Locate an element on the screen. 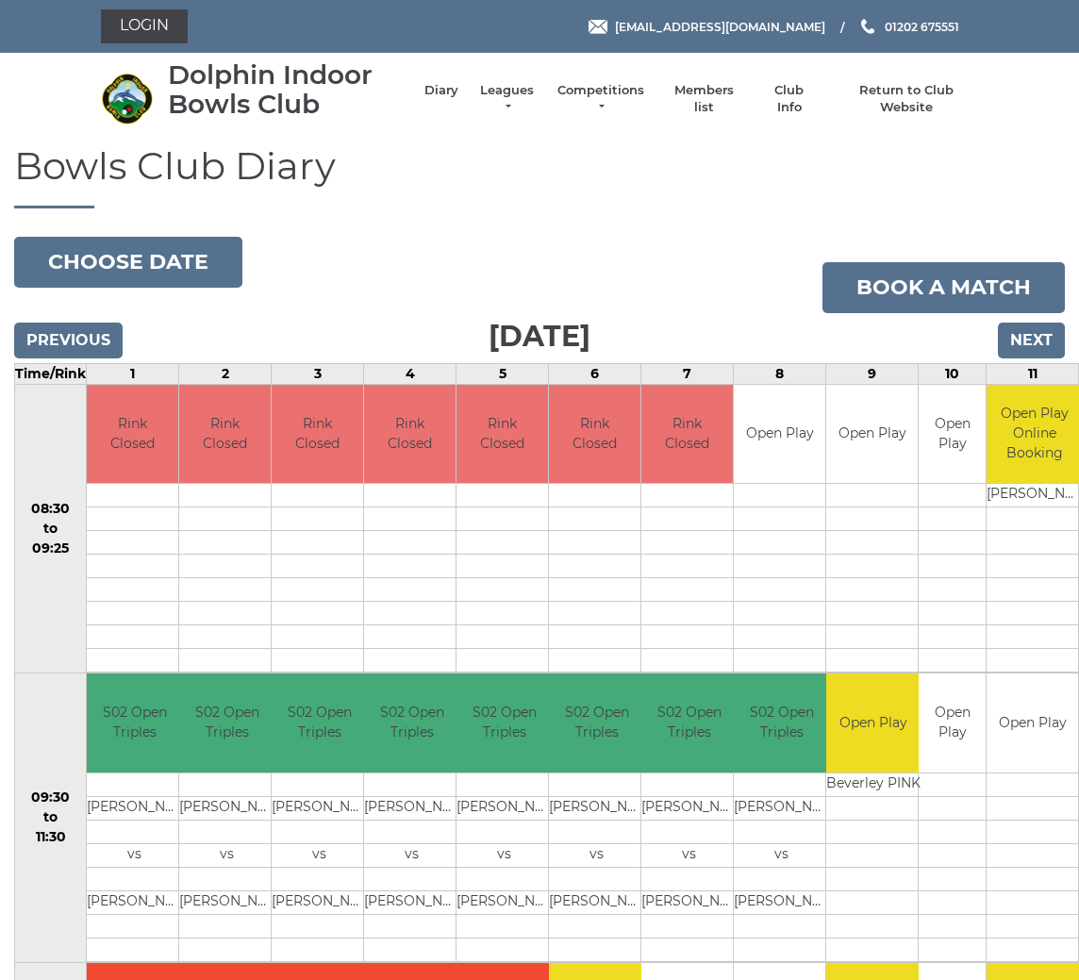 This screenshot has height=980, width=1079. a: Book a match is located at coordinates (943, 288).